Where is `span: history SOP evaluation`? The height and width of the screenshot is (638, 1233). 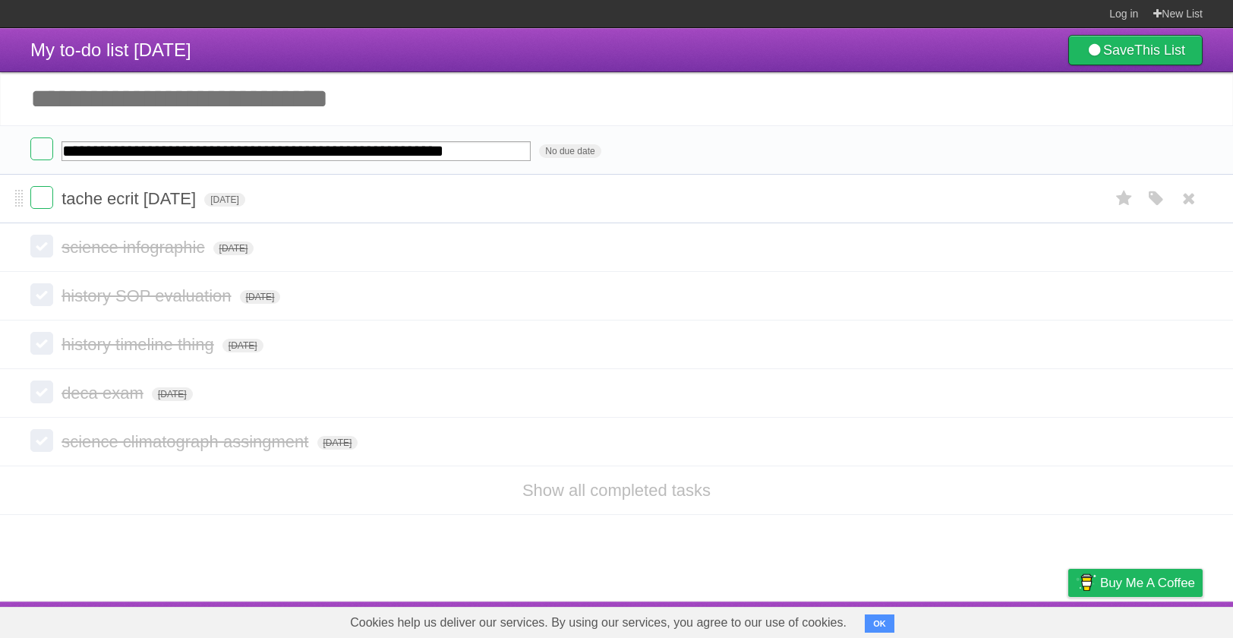
span: history SOP evaluation is located at coordinates (148, 295).